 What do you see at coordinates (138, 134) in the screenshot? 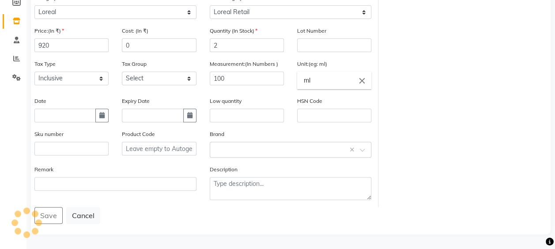
I see `label: Product Code` at bounding box center [138, 134].